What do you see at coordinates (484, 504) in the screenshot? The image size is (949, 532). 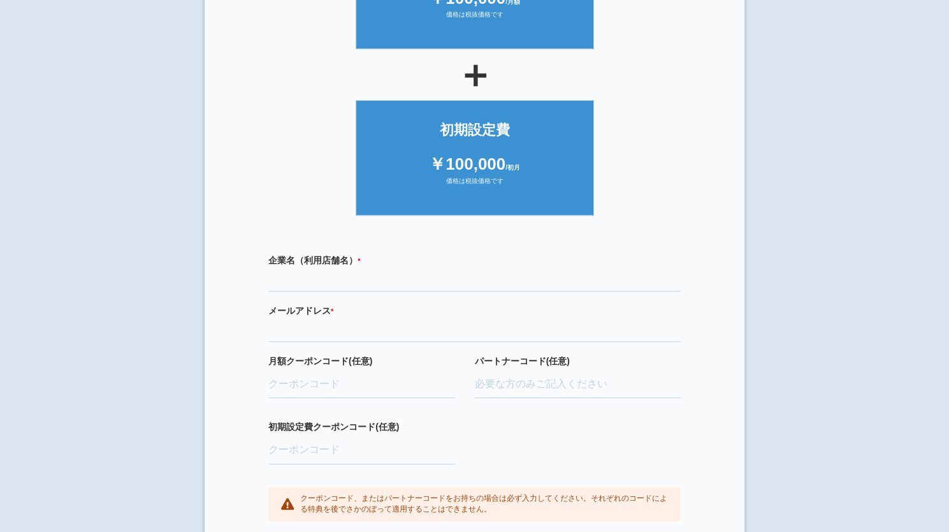 I see `p: クーポンコード、またはパートナーコードをお持ちの場合は必ず入力してください。それぞれのコードによる特典を後でさかのぼって適用することはできません。` at bounding box center [484, 504].